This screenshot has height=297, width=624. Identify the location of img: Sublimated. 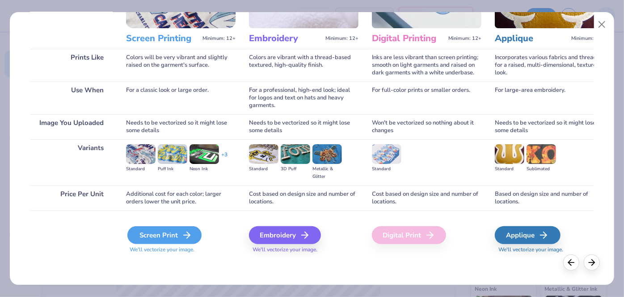
(542, 154).